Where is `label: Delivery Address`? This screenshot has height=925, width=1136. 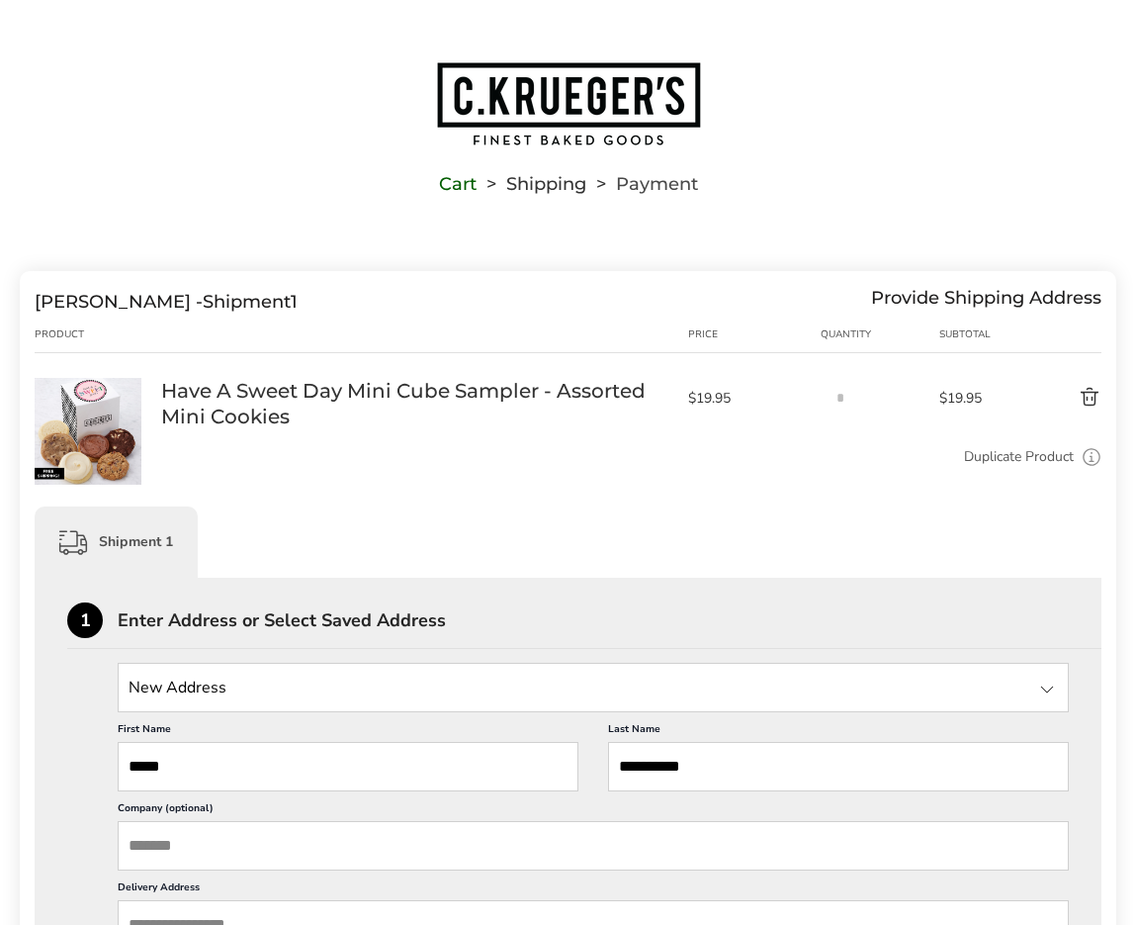
label: Delivery Address is located at coordinates (593, 890).